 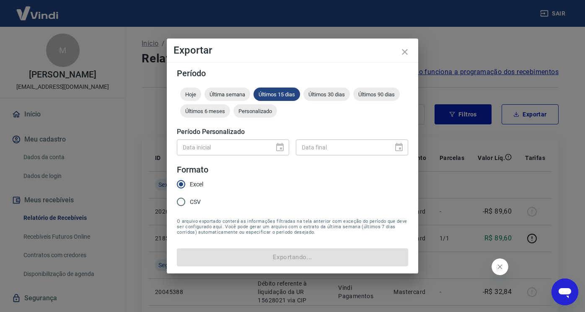 What do you see at coordinates (292, 50) in the screenshot?
I see `h4: Exportar` at bounding box center [292, 50].